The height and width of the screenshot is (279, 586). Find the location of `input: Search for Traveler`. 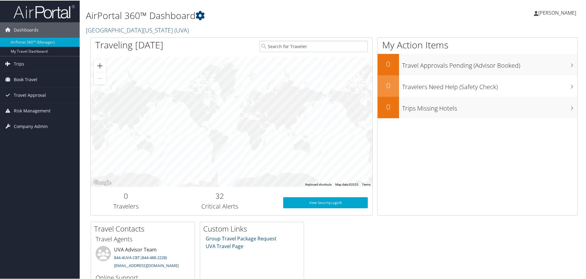

input: Search for Traveler is located at coordinates (314, 46).